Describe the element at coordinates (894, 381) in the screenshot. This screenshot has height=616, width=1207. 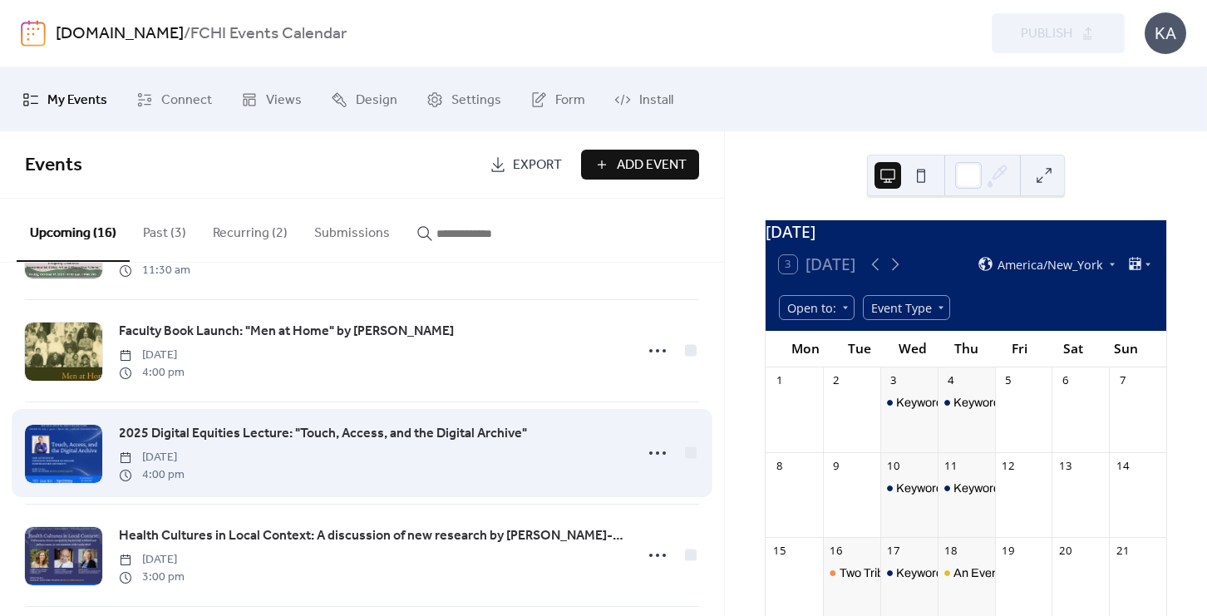
I see `div: 3` at that location.